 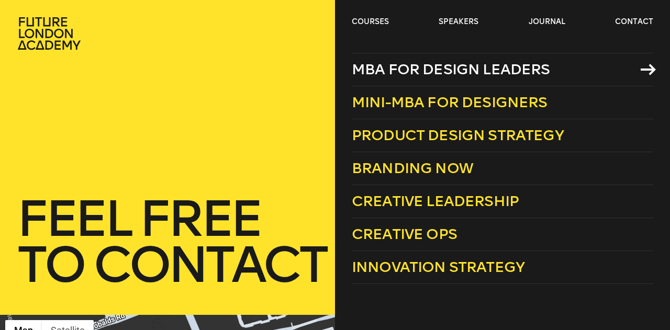 What do you see at coordinates (634, 22) in the screenshot?
I see `a: contact` at bounding box center [634, 22].